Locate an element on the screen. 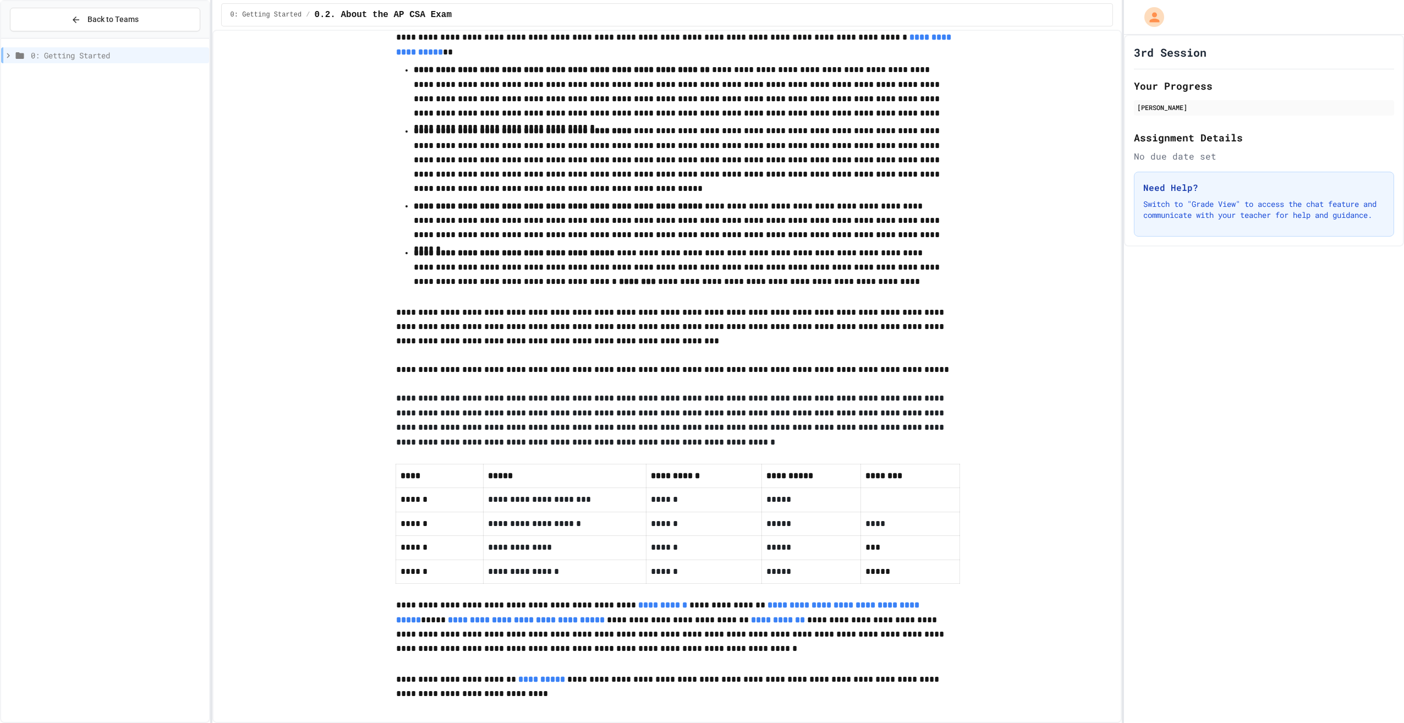  h1: 3rd Session is located at coordinates (1171, 52).